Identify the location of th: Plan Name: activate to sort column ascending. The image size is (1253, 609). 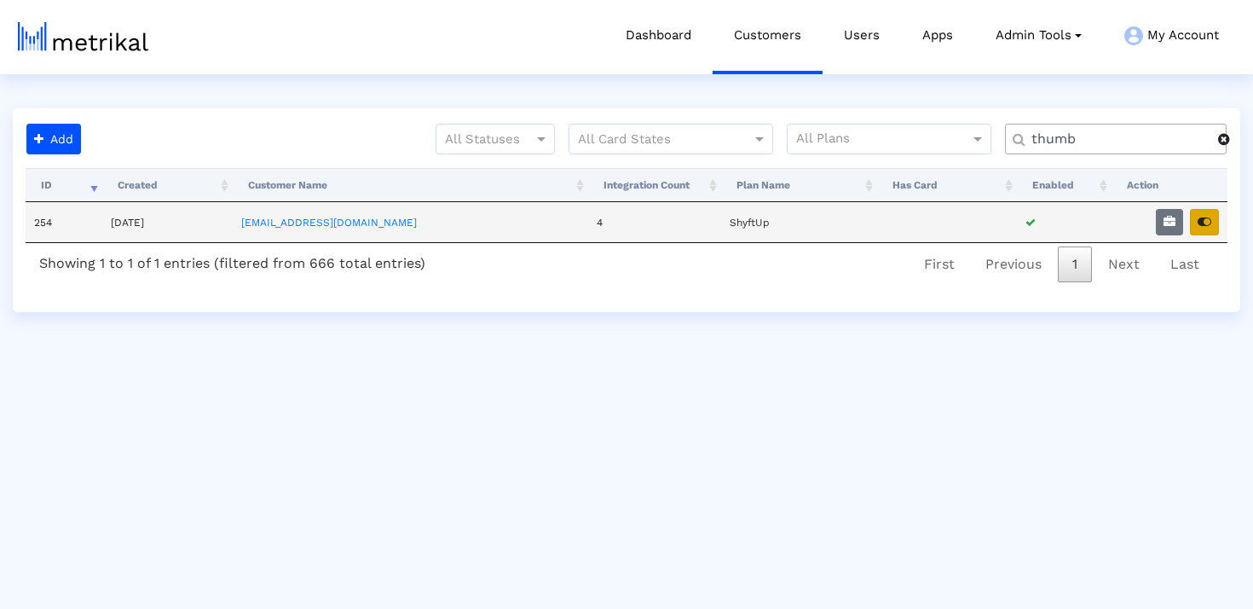
(799, 185).